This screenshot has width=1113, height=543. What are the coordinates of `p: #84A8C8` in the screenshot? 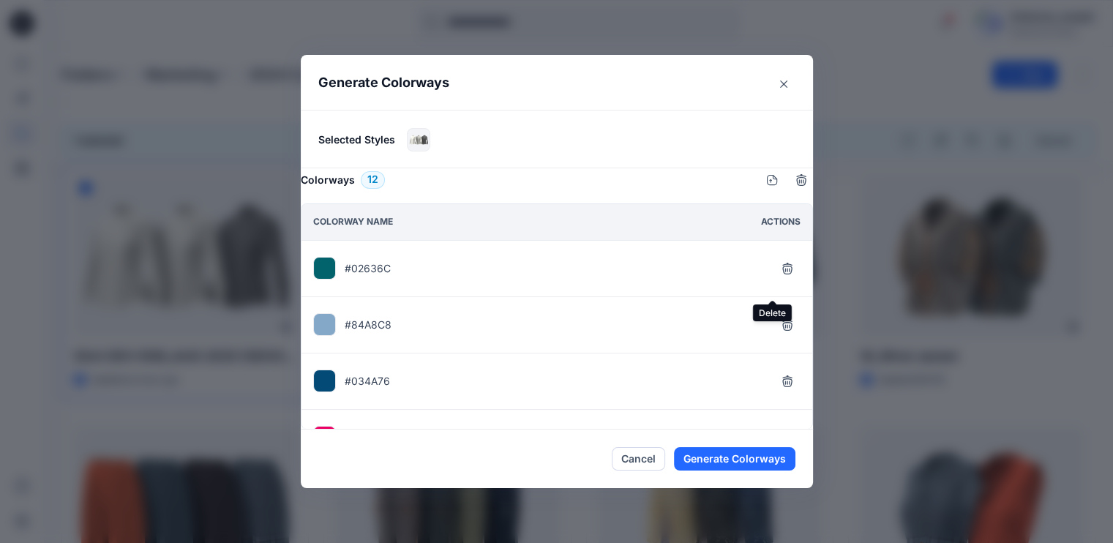 It's located at (368, 324).